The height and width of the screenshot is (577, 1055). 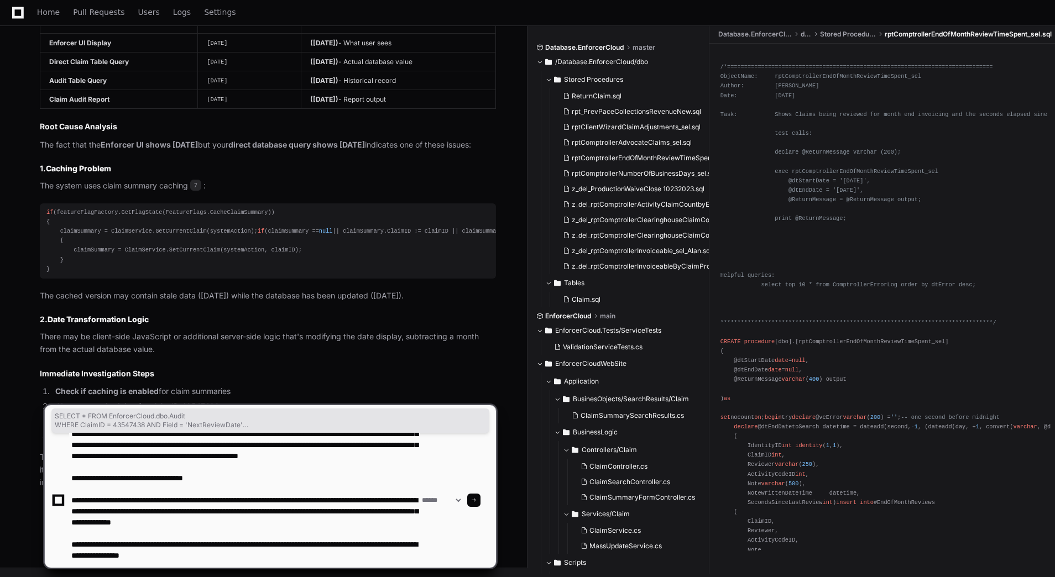 What do you see at coordinates (268, 169) in the screenshot?
I see `h3: 1.` at bounding box center [268, 169].